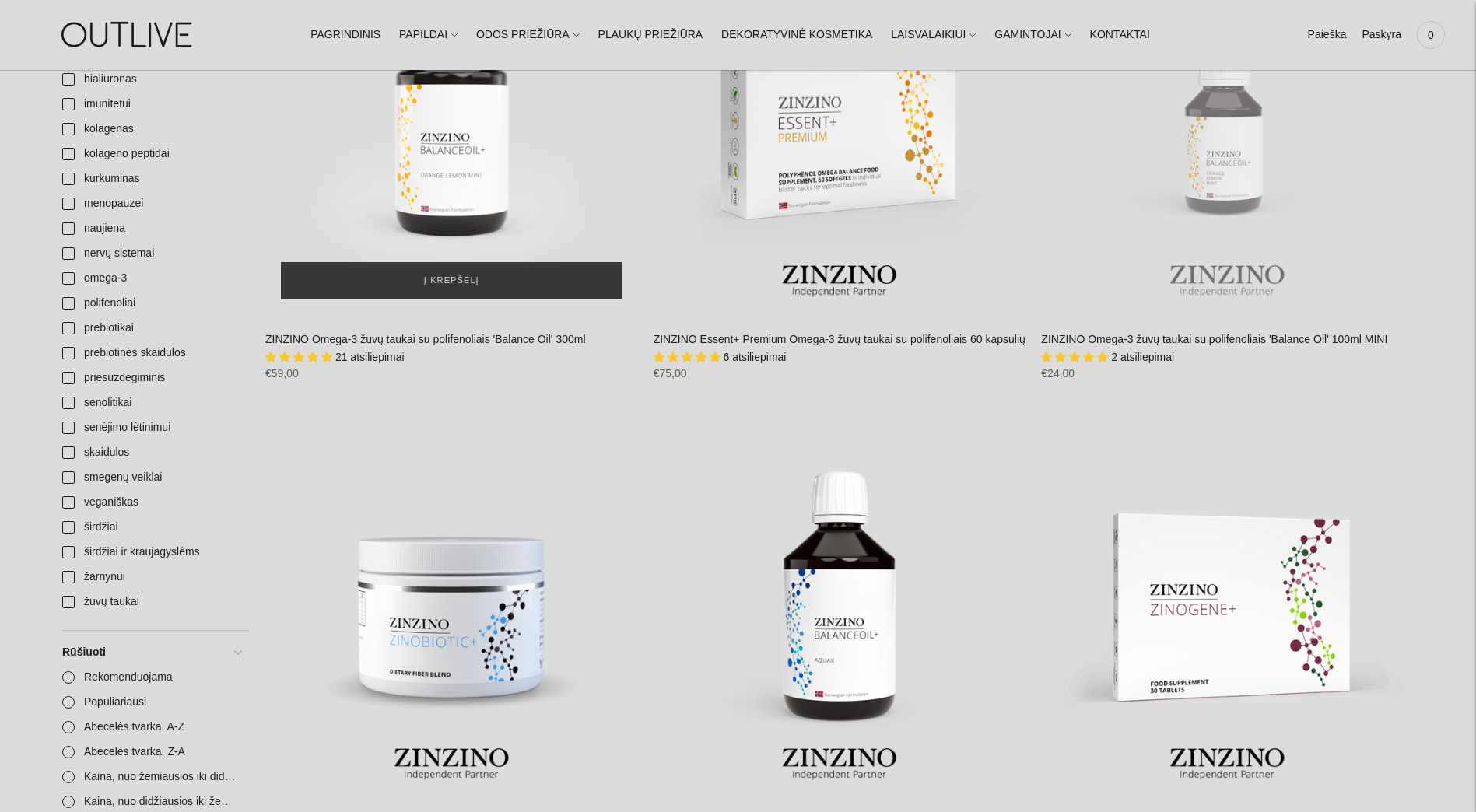 The height and width of the screenshot is (812, 1476). Describe the element at coordinates (151, 129) in the screenshot. I see `a: kolagenas` at that location.